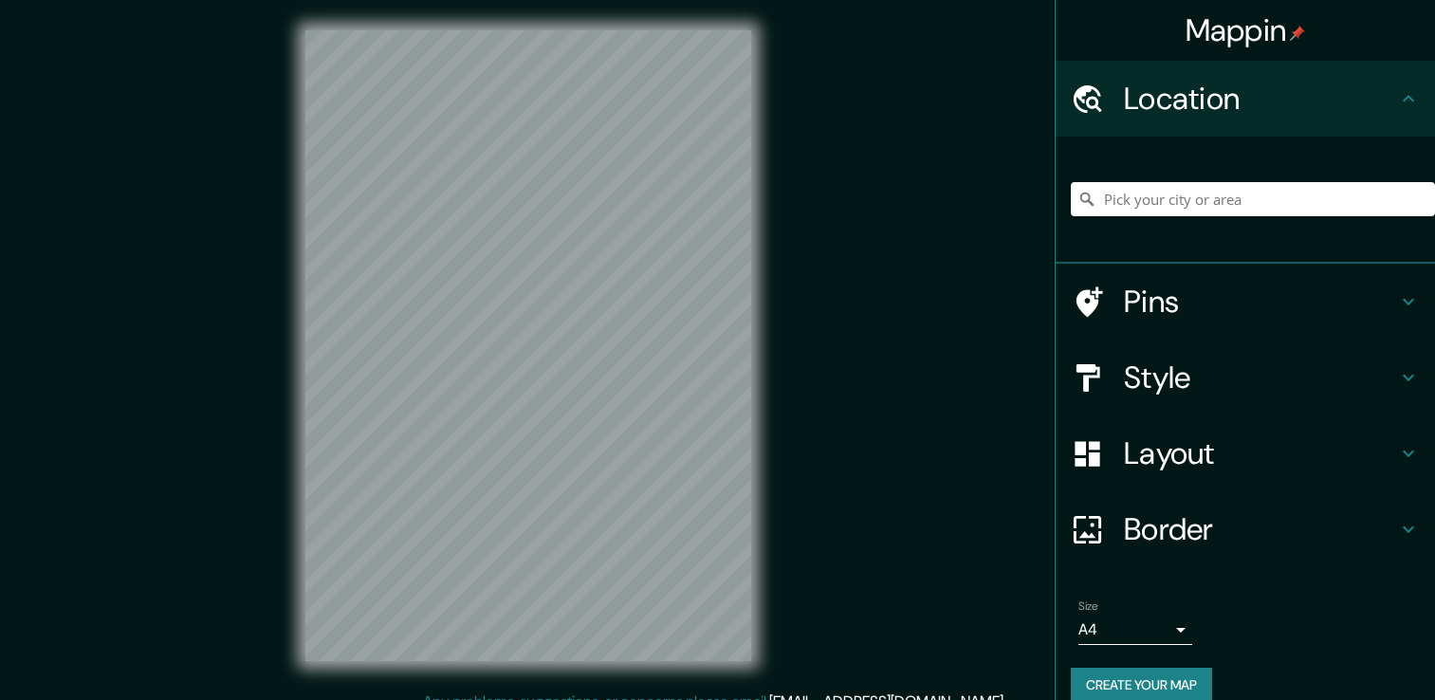 The width and height of the screenshot is (1435, 700). What do you see at coordinates (1260, 302) in the screenshot?
I see `h4: Pins` at bounding box center [1260, 302].